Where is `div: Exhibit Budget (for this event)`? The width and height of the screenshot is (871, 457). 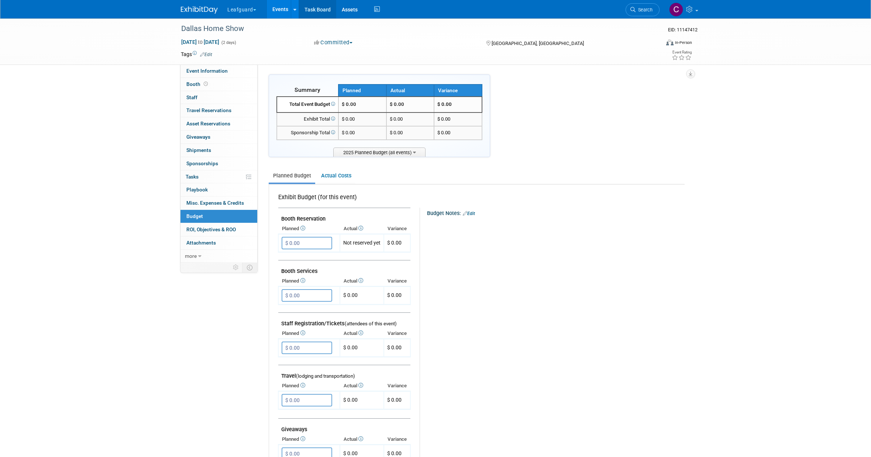
div: Exhibit Budget (for this event) is located at coordinates (343, 199).